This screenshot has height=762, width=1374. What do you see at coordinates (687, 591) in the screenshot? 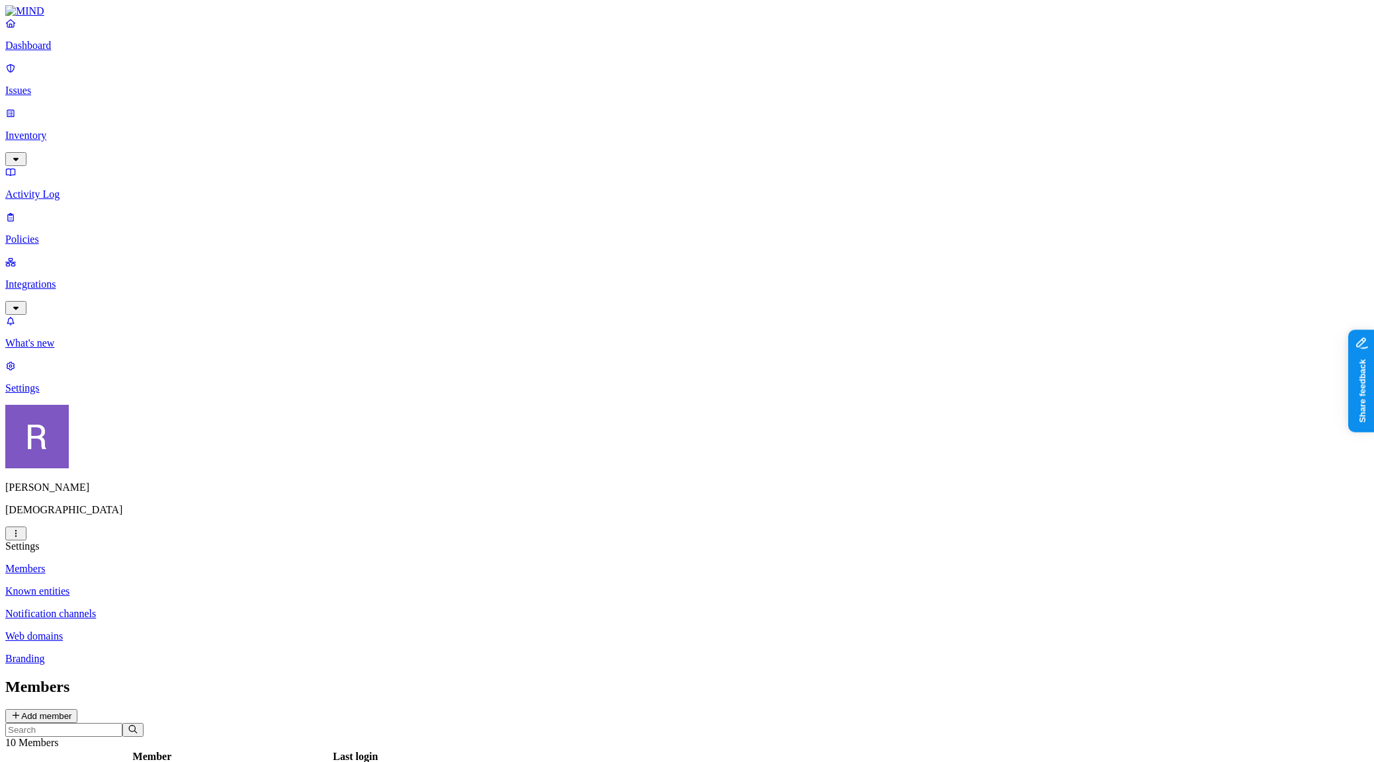
I see `p: Known entities` at bounding box center [687, 591].